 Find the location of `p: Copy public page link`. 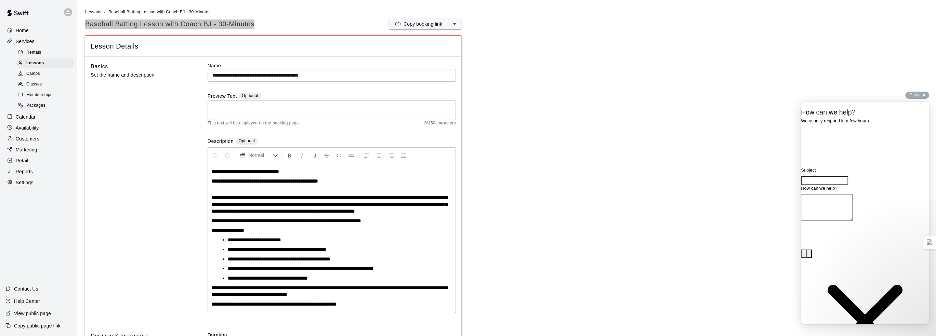

p: Copy public page link is located at coordinates (37, 326).